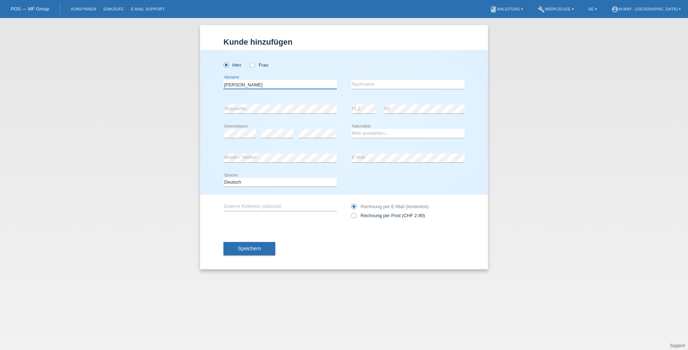 The height and width of the screenshot is (350, 688). Describe the element at coordinates (259, 65) in the screenshot. I see `label: Frau` at that location.